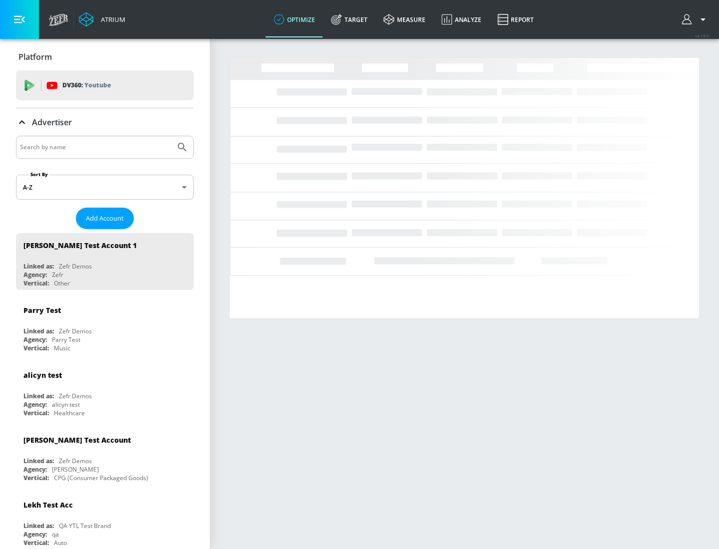 The height and width of the screenshot is (549, 719). Describe the element at coordinates (95, 147) in the screenshot. I see `input: Search by name` at that location.